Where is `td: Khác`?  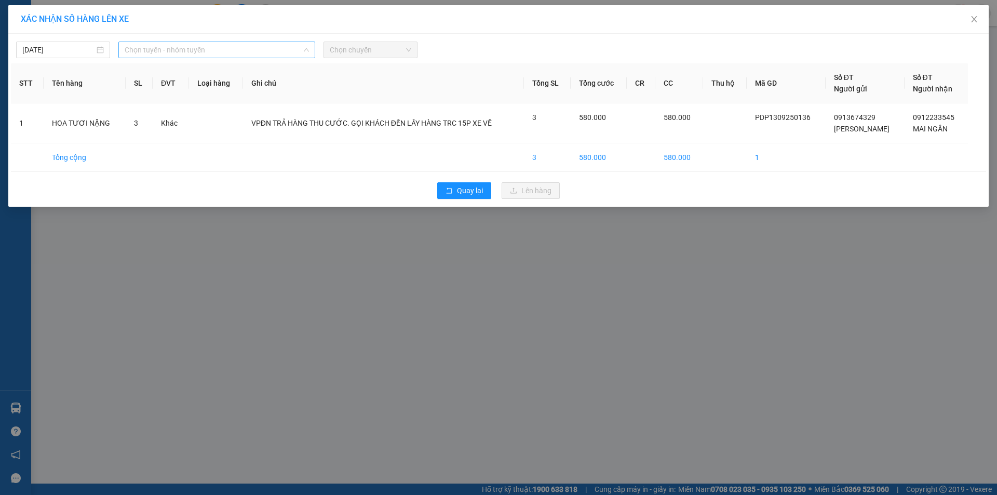 td: Khác is located at coordinates (171, 123).